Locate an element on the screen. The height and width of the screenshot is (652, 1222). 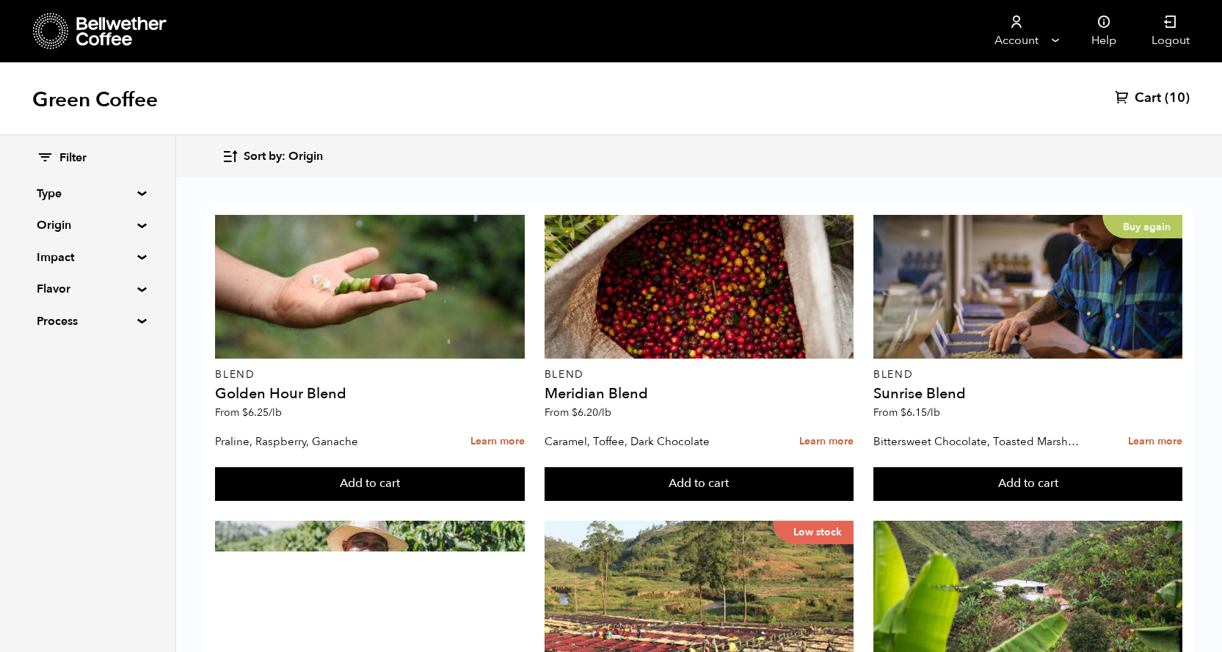
p: Praline, Raspberry, Ganache is located at coordinates (320, 442).